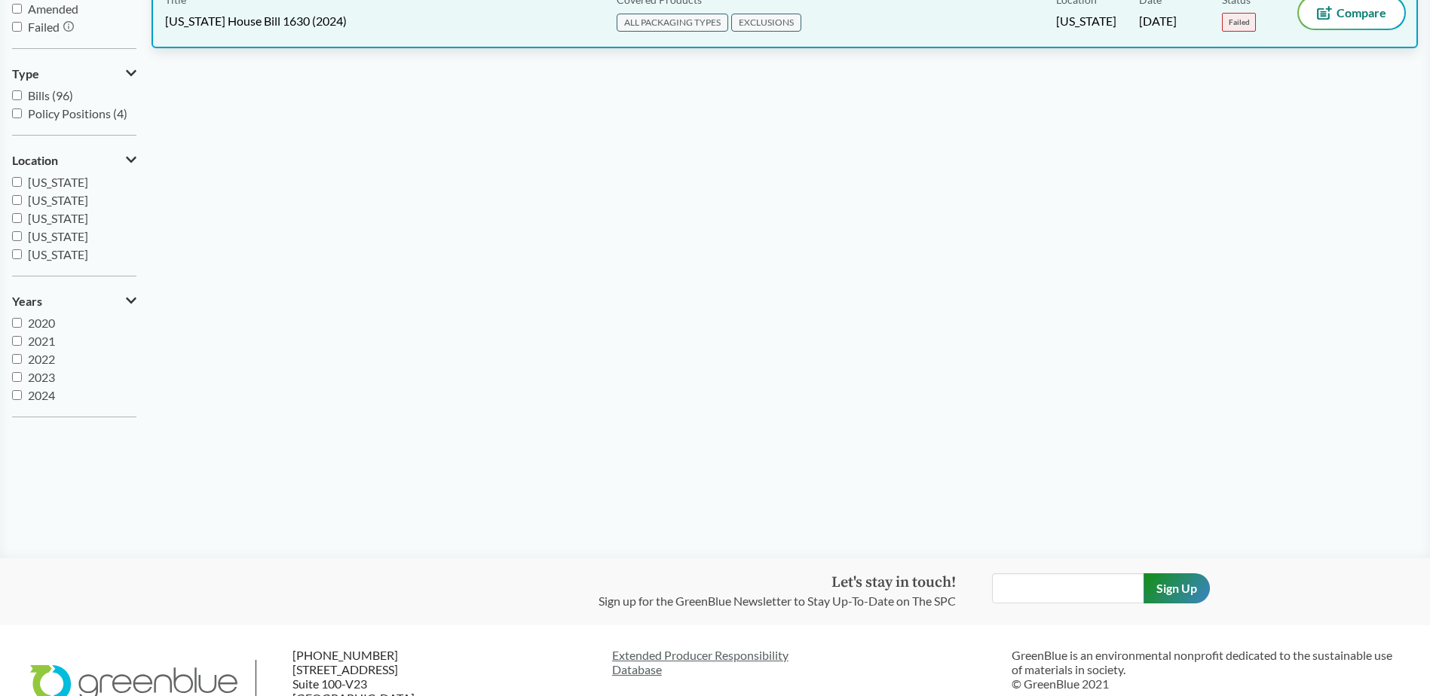 This screenshot has height=696, width=1430. What do you see at coordinates (41, 377) in the screenshot?
I see `span: 2023` at bounding box center [41, 377].